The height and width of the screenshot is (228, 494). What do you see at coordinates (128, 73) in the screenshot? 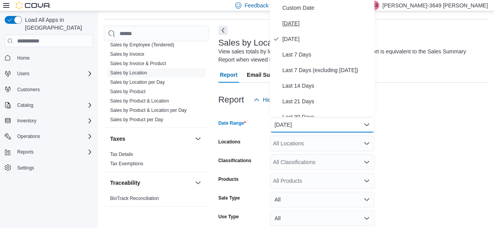
I see `a: Sales by Location` at bounding box center [128, 73].